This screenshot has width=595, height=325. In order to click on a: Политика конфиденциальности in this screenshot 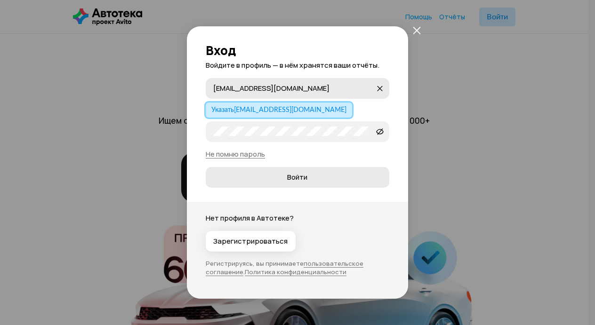, I will do `click(295, 272)`.